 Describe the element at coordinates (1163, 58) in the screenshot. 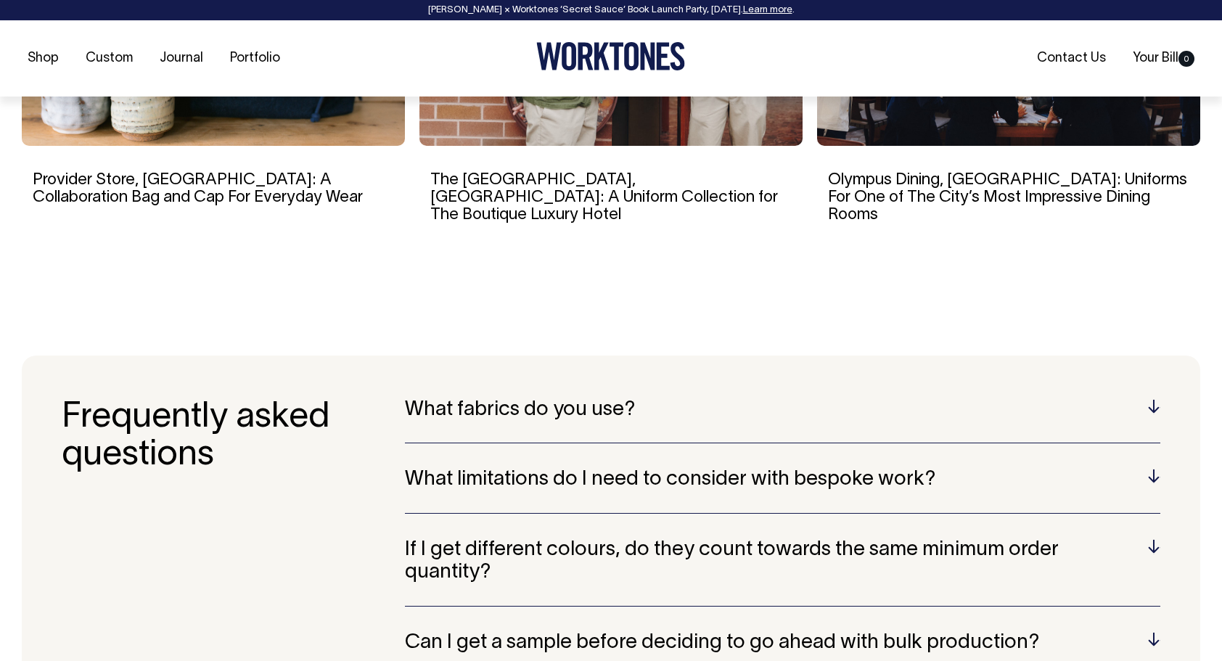

I see `a: Your Bill0` at that location.